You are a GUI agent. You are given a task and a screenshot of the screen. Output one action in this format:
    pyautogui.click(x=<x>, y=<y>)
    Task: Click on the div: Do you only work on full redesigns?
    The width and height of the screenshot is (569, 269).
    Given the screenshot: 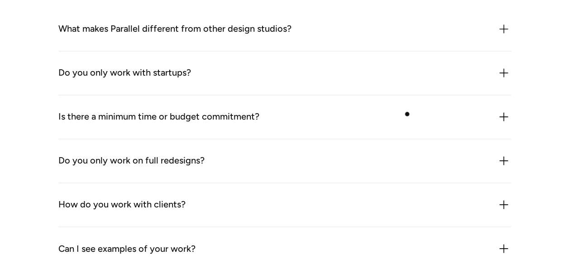 What is the action you would take?
    pyautogui.click(x=131, y=161)
    